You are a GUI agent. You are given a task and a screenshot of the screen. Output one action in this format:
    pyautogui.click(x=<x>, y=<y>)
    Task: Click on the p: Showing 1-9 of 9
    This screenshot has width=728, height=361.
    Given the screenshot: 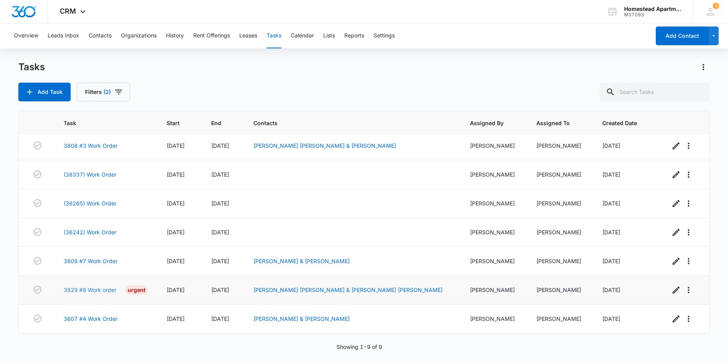 What is the action you would take?
    pyautogui.click(x=359, y=347)
    